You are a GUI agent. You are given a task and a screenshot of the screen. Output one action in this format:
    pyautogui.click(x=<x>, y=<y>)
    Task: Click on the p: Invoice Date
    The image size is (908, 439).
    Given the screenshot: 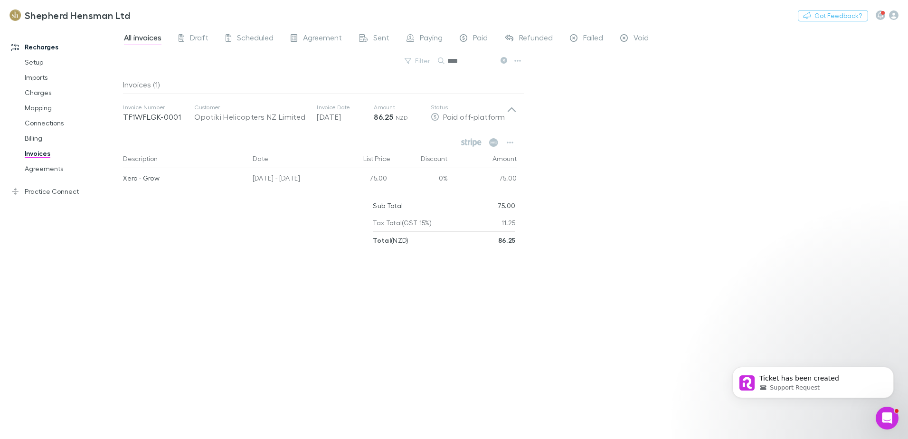 What is the action you would take?
    pyautogui.click(x=345, y=107)
    